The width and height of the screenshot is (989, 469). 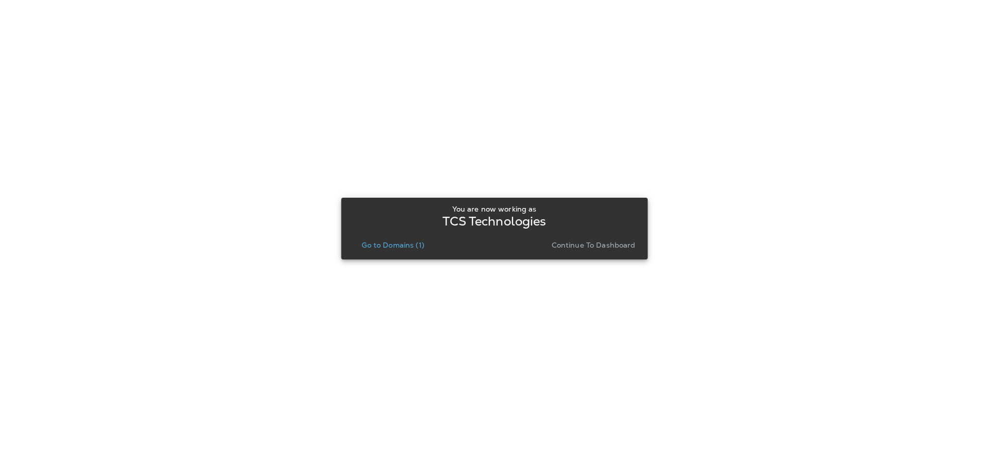 What do you see at coordinates (494, 221) in the screenshot?
I see `p: TCS Technologies` at bounding box center [494, 221].